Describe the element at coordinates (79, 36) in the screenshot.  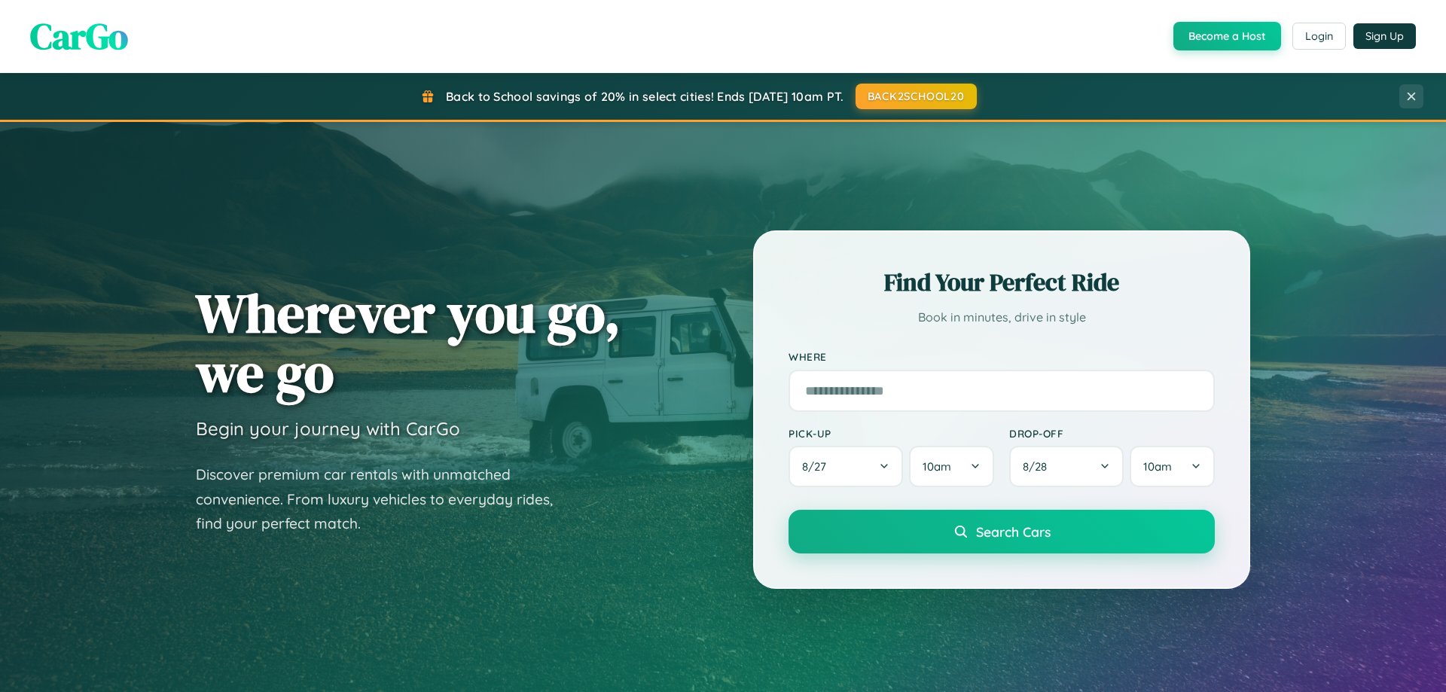
I see `span: CarGo` at that location.